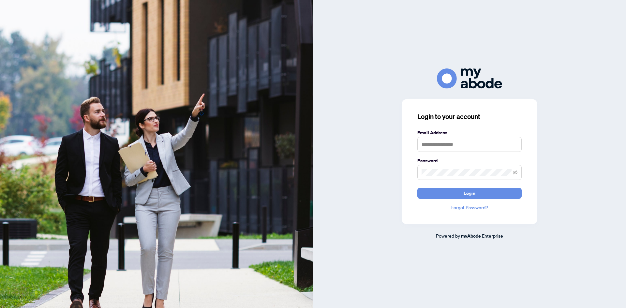 Image resolution: width=626 pixels, height=308 pixels. Describe the element at coordinates (515, 172) in the screenshot. I see `span: eye-invisible` at that location.